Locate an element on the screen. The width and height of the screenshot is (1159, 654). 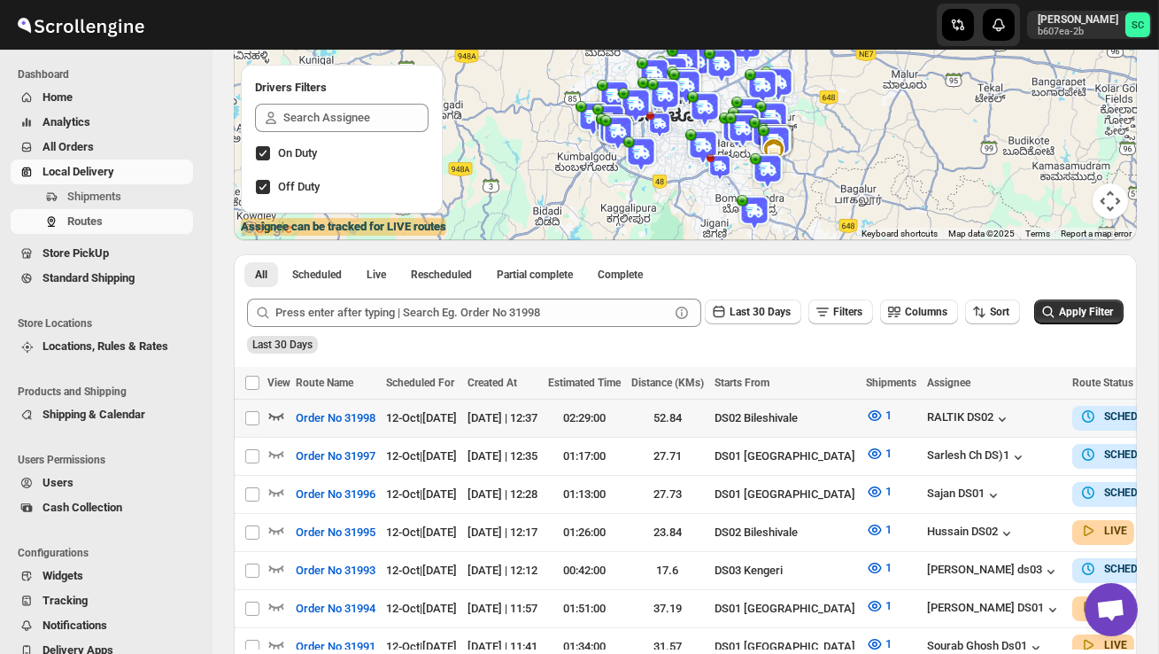
h2: Drivers Filters is located at coordinates (342, 88).